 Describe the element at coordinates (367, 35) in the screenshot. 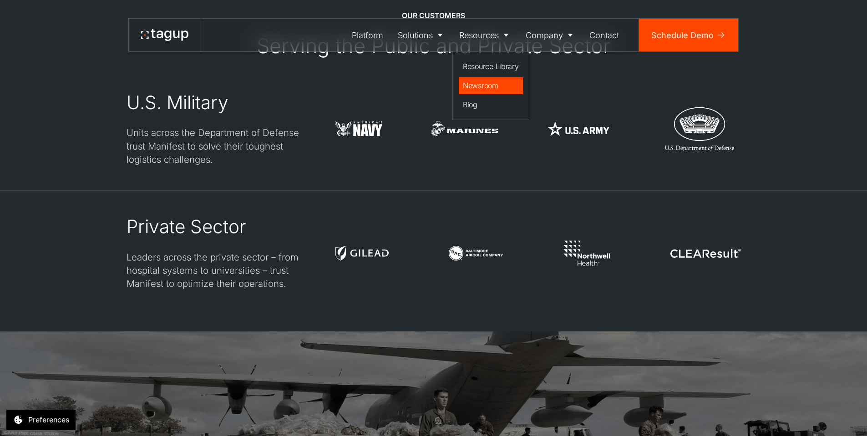

I see `div: Platform` at that location.